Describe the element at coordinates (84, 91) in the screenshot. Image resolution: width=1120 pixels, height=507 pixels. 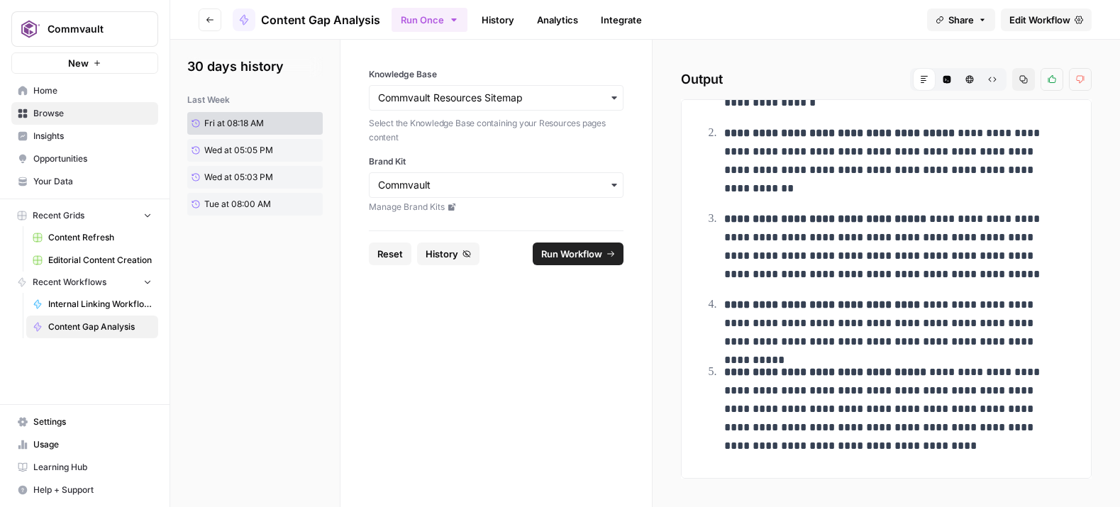
I see `a: Home` at that location.